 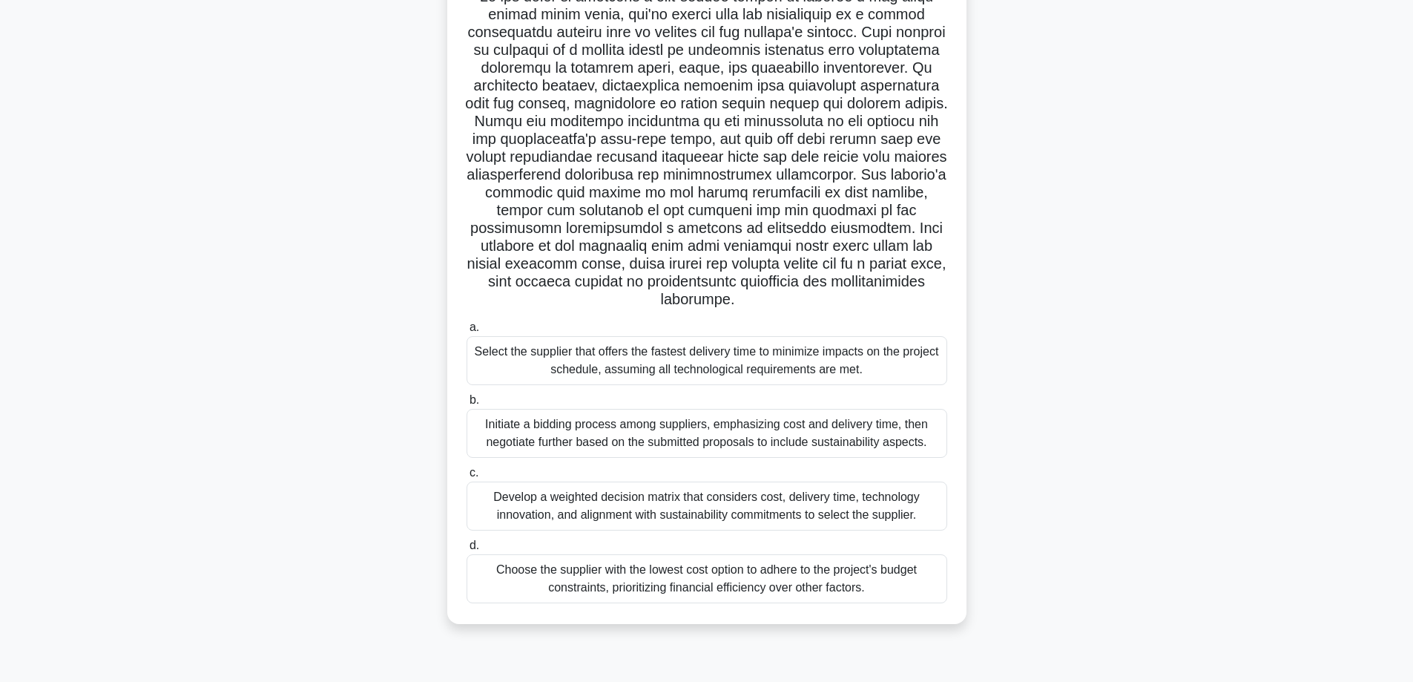 What do you see at coordinates (474, 472) in the screenshot?
I see `span: c.` at bounding box center [474, 472].